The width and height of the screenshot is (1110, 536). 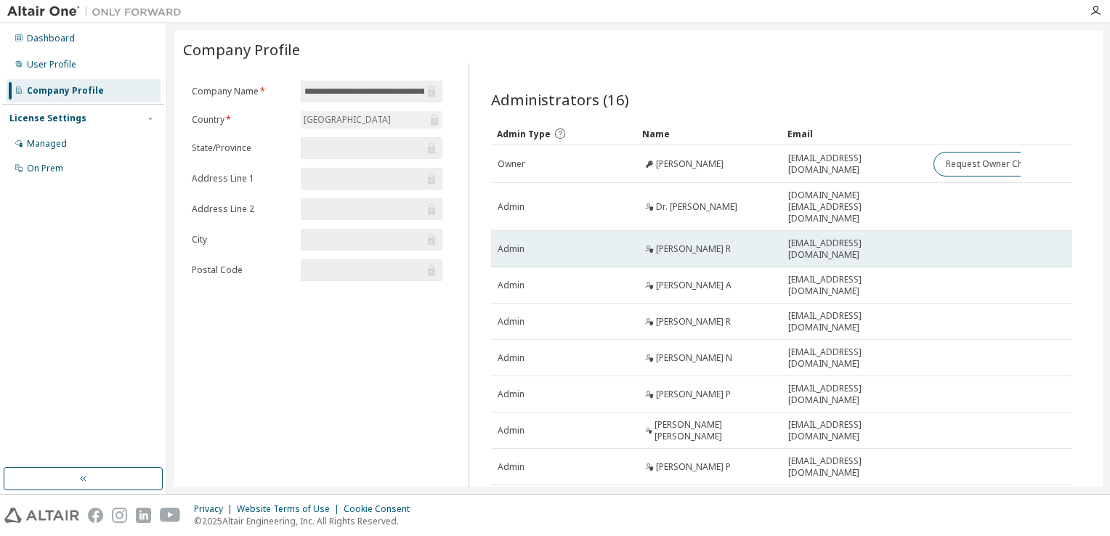 What do you see at coordinates (512, 164) in the screenshot?
I see `span: Owner` at bounding box center [512, 164].